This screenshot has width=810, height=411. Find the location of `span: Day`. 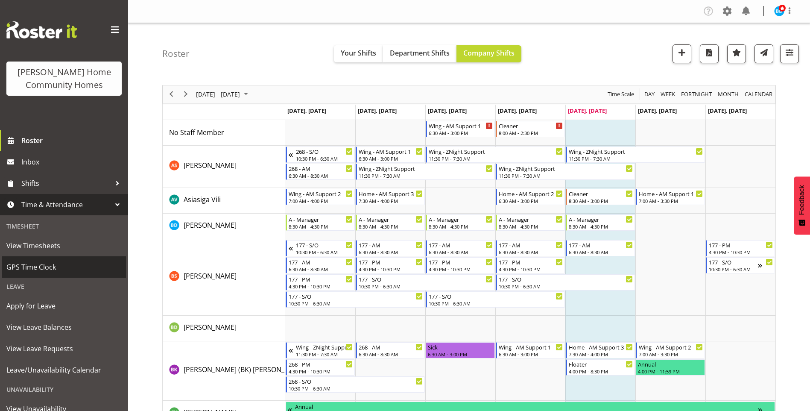

span: Day is located at coordinates (650, 94).